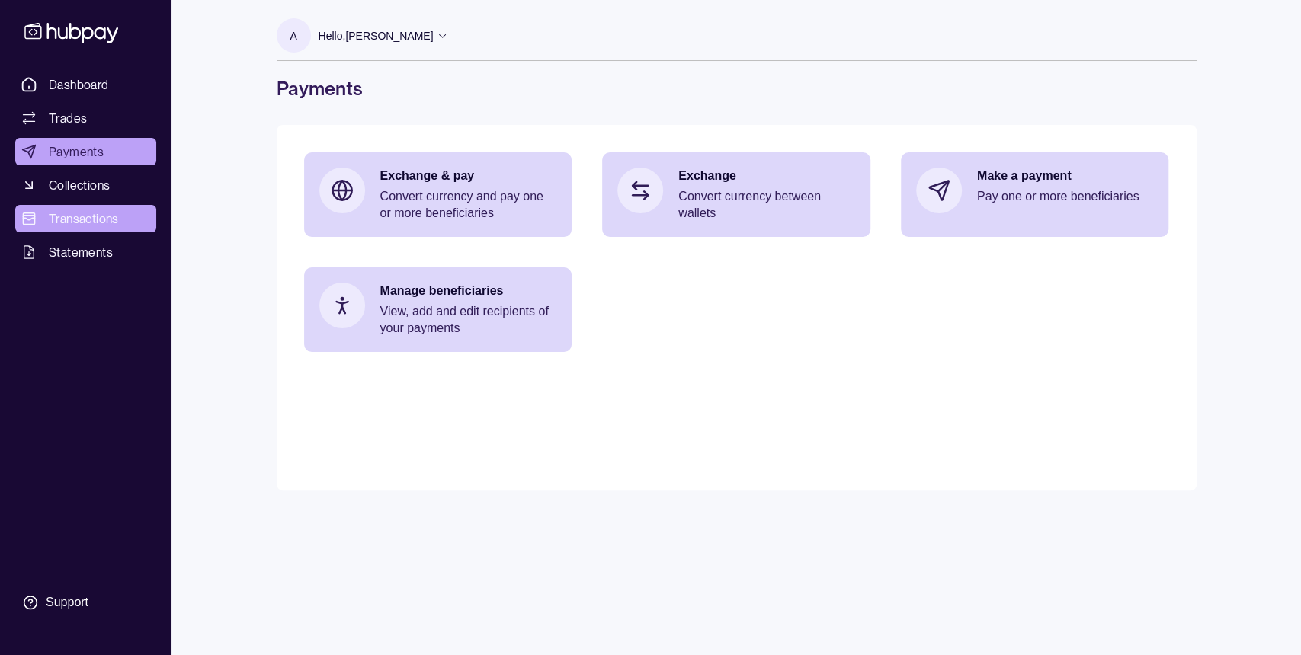  What do you see at coordinates (84, 219) in the screenshot?
I see `span: Transactions` at bounding box center [84, 219].